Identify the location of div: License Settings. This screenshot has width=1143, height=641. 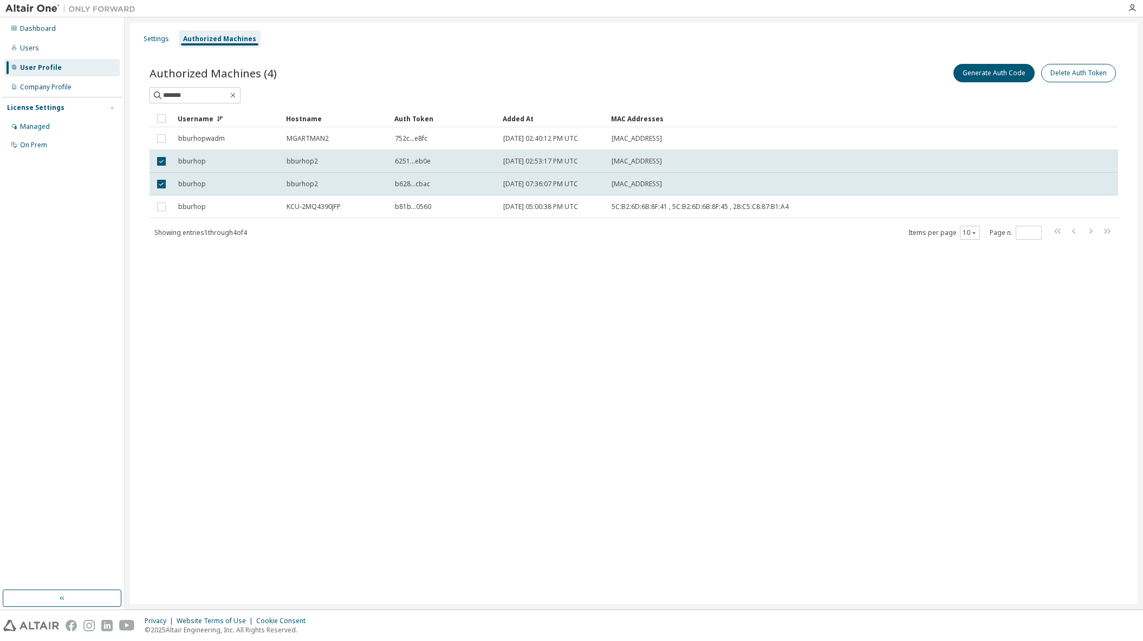
(36, 108).